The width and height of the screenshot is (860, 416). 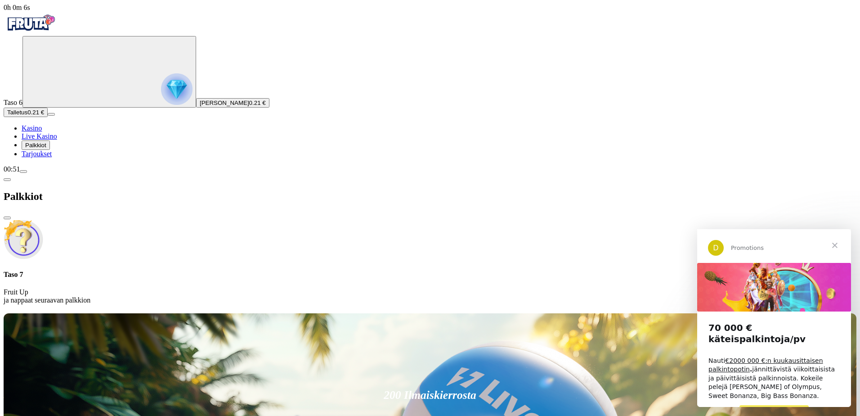 I want to click on img: Fruta, so click(x=31, y=23).